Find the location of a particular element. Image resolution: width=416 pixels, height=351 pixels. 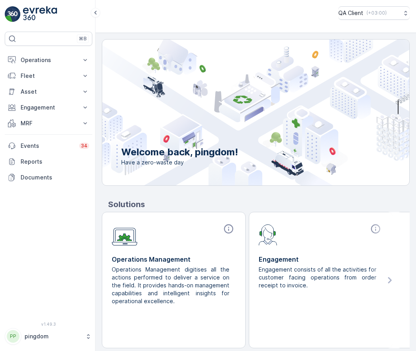

p: Operations is located at coordinates (48, 60).